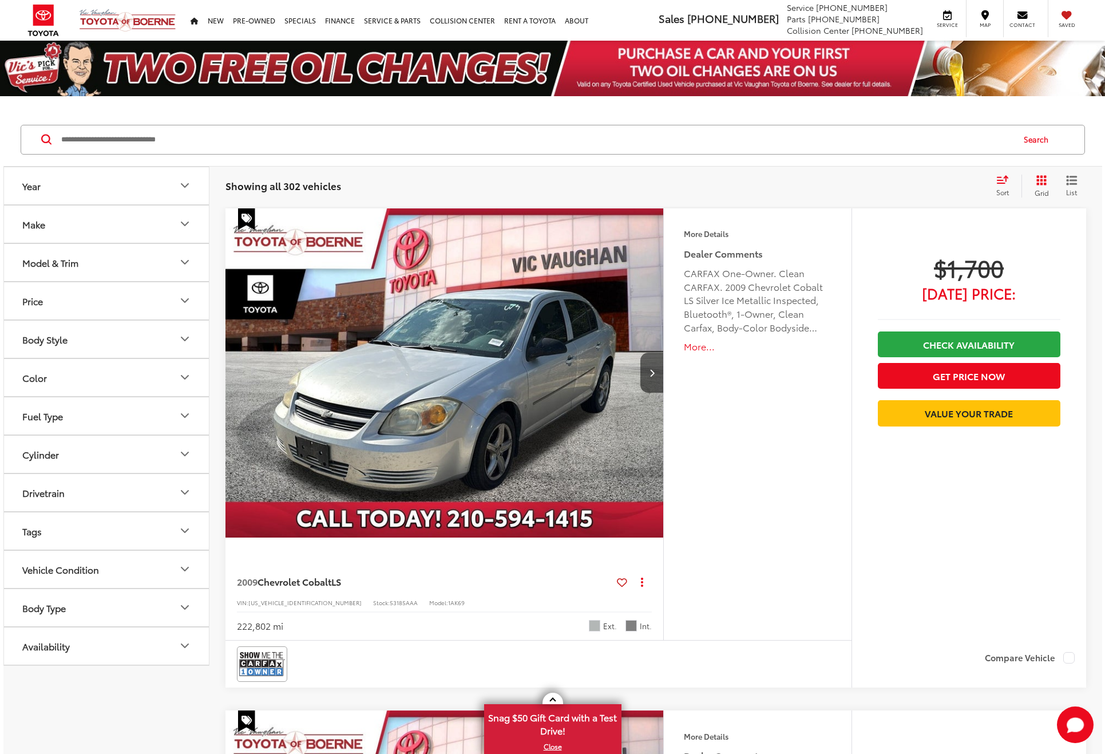 This screenshot has width=1105, height=754. What do you see at coordinates (1002, 192) in the screenshot?
I see `span: Sort` at bounding box center [1002, 192].